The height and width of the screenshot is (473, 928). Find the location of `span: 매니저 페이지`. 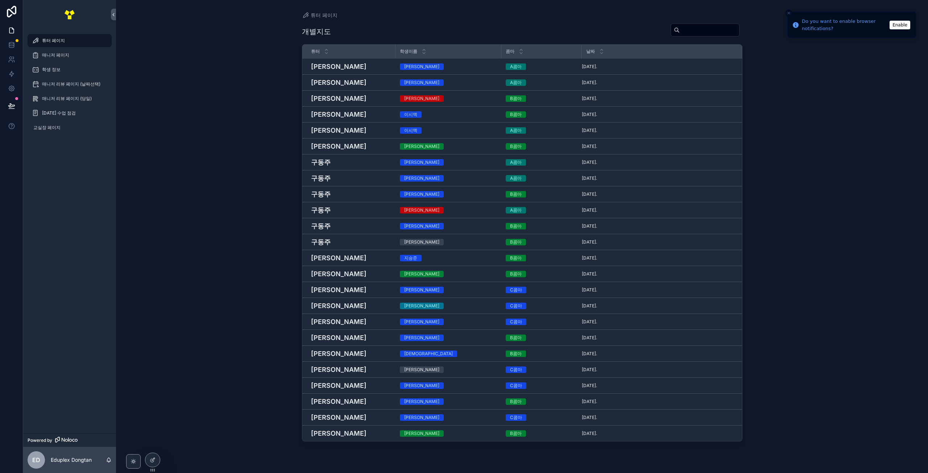

span: 매니저 페이지 is located at coordinates (55, 55).